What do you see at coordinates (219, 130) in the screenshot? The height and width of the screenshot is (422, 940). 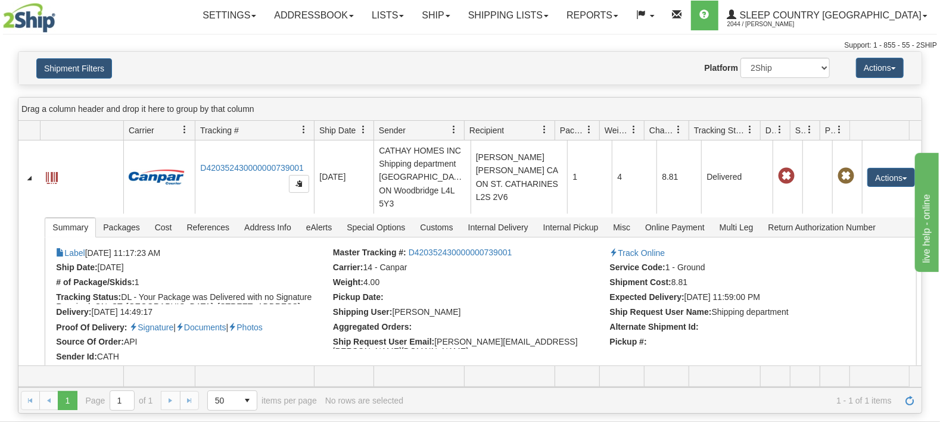 I see `span: Tracking #` at bounding box center [219, 130].